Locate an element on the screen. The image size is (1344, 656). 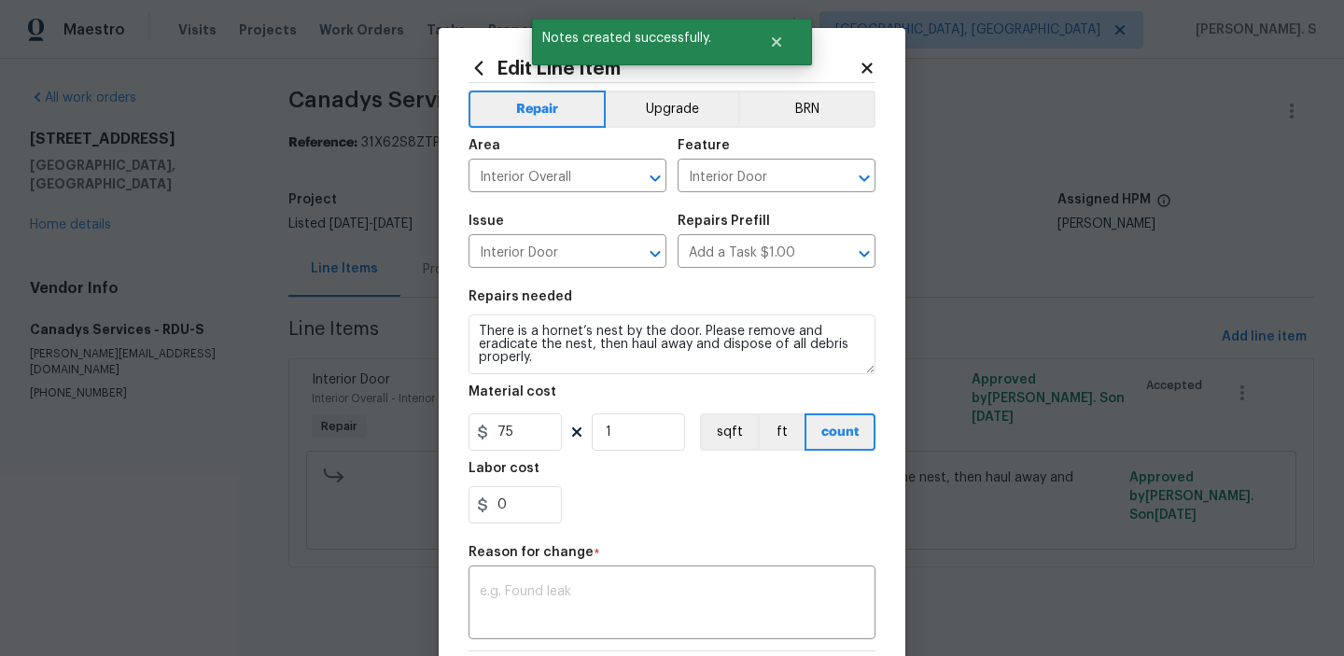
button: ft is located at coordinates (781, 432).